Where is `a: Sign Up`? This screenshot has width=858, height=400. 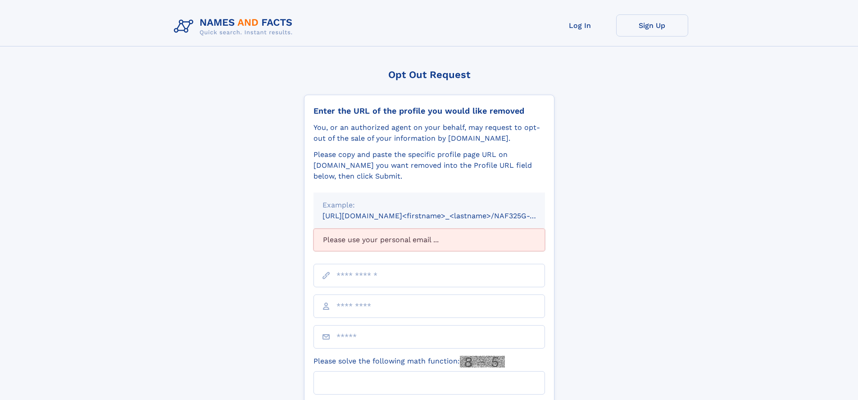
a: Sign Up is located at coordinates (652, 25).